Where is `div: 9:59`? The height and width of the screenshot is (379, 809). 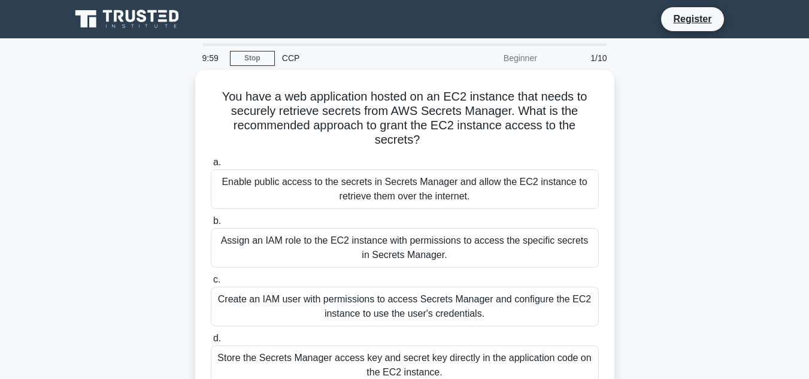
div: 9:59 is located at coordinates (213, 58).